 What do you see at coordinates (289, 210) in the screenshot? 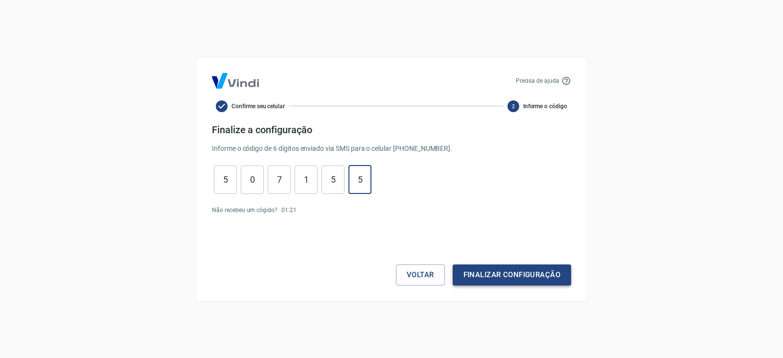
I see `p: 01 : 21` at bounding box center [289, 210].